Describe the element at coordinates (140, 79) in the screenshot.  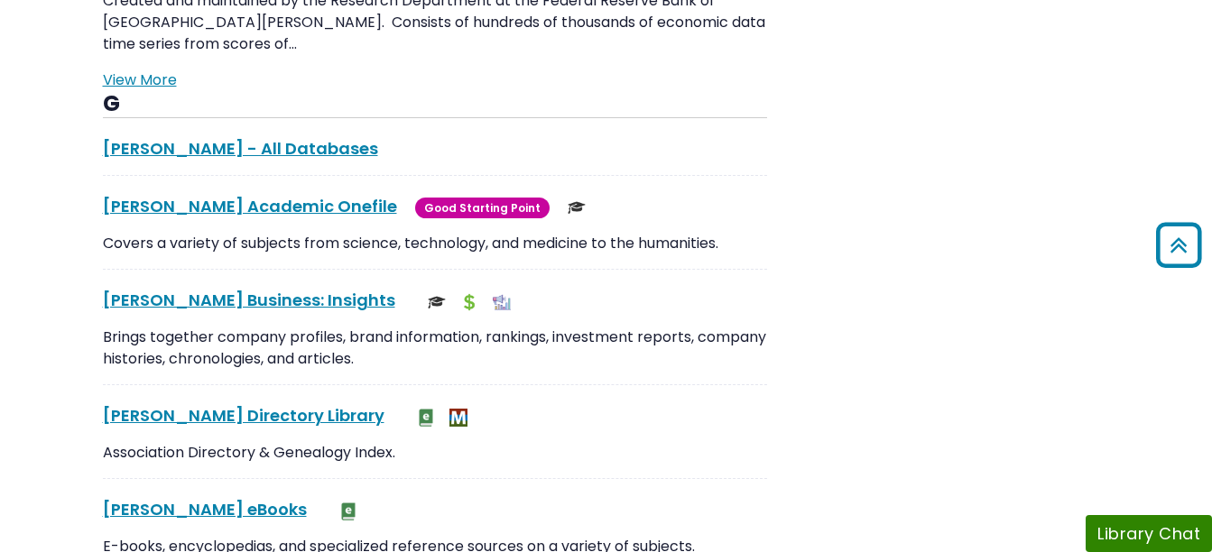
I see `a: View More` at that location.